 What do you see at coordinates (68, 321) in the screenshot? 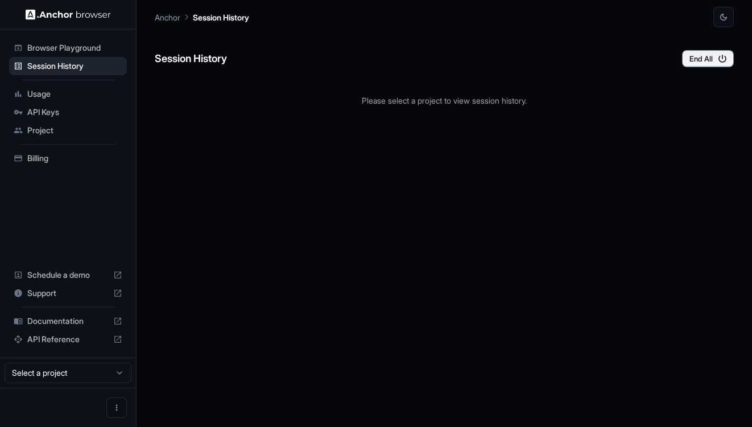
I see `span: Documentation` at bounding box center [68, 321].